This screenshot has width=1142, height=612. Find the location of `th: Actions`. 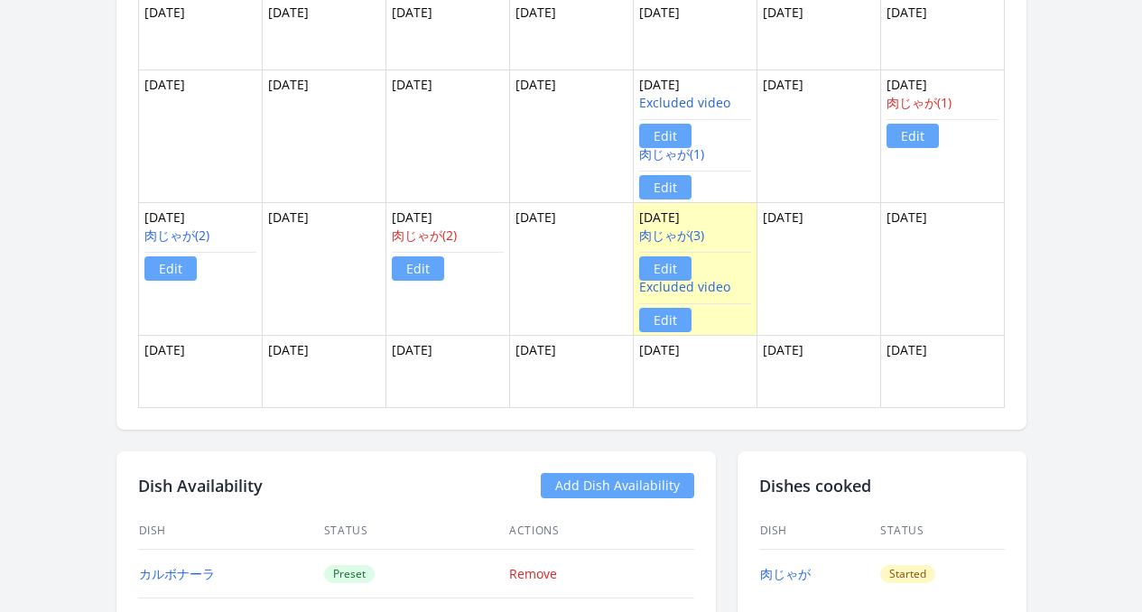

th: Actions is located at coordinates (600, 531).